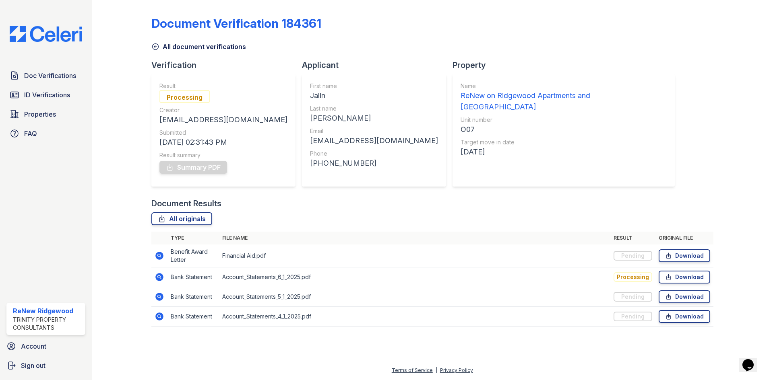  I want to click on div: ReNew Ridgewood, so click(47, 311).